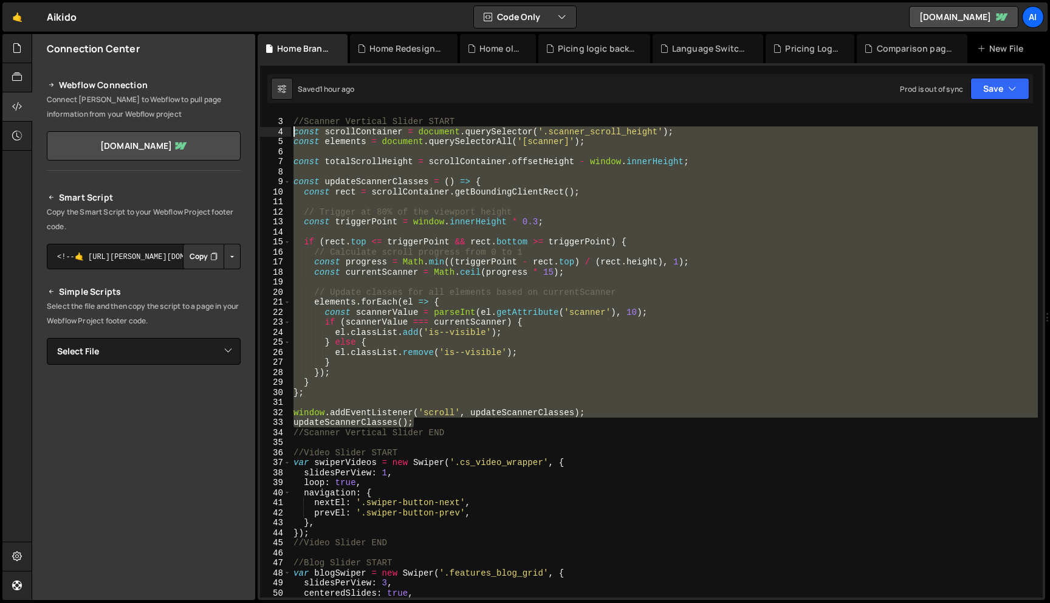 The width and height of the screenshot is (1050, 603). Describe the element at coordinates (61, 17) in the screenshot. I see `div: Aikido` at that location.